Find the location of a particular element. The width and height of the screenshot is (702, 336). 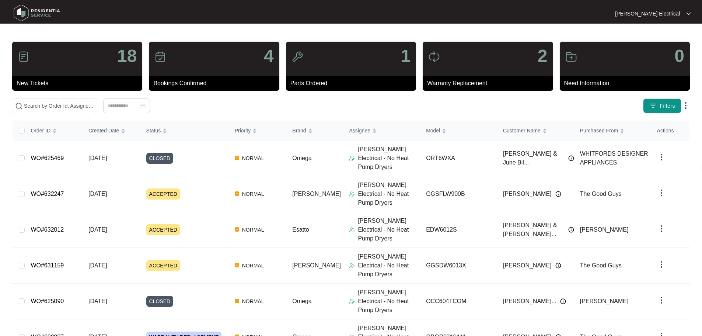

td: GGSDW6013X is located at coordinates (459, 265).